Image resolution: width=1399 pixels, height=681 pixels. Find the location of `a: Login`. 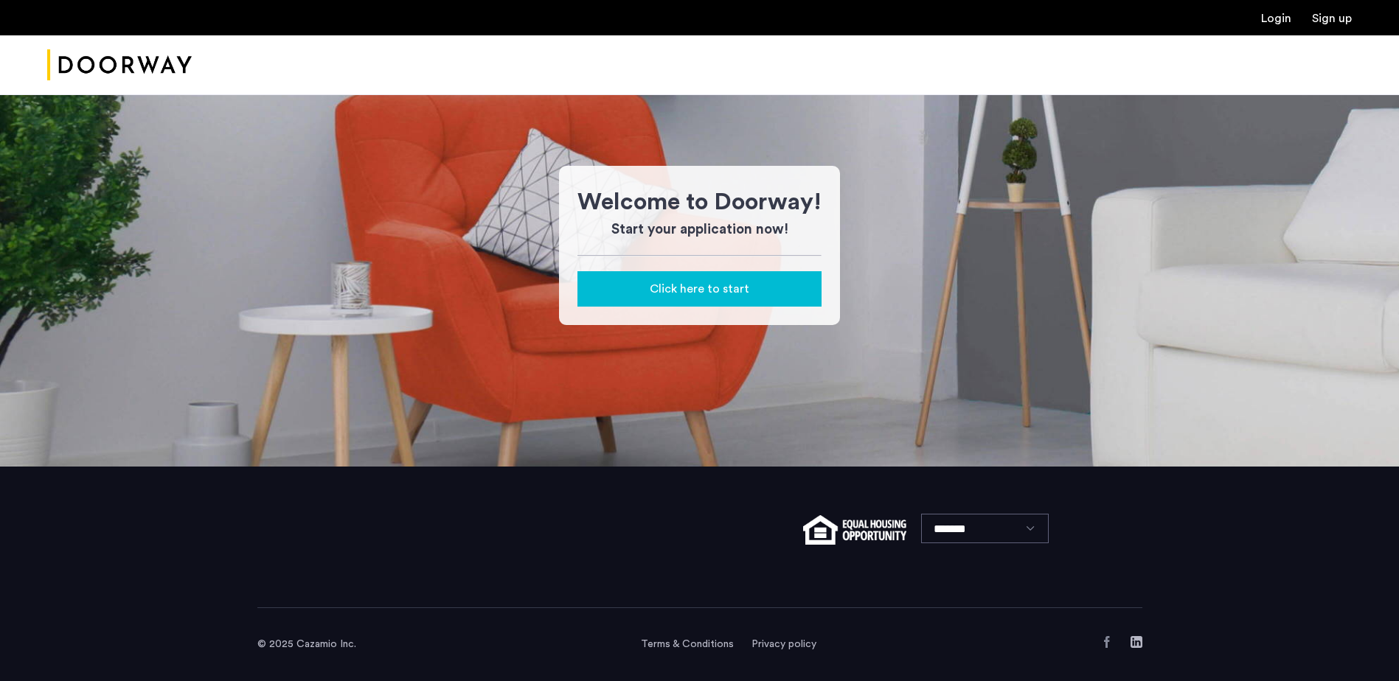

a: Login is located at coordinates (1276, 18).